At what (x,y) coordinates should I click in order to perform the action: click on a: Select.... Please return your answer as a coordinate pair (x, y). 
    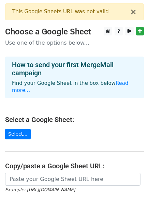
    Looking at the image, I should click on (18, 134).